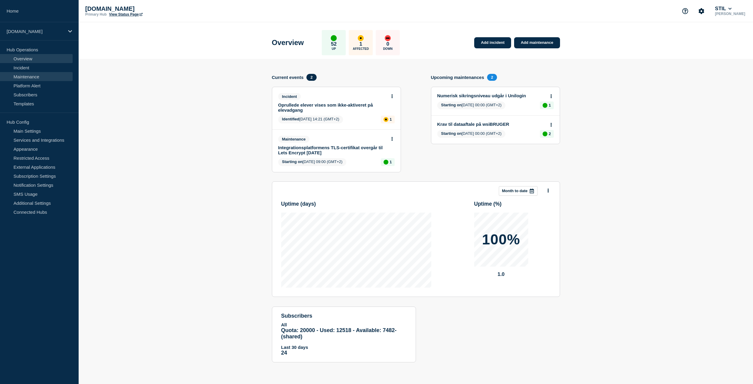 The width and height of the screenshot is (753, 384). Describe the element at coordinates (344, 353) in the screenshot. I see `p: 24` at that location.